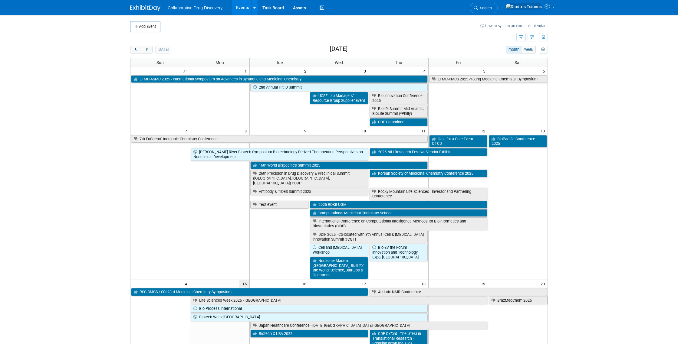 The image size is (678, 344). What do you see at coordinates (244, 284) in the screenshot?
I see `span: 15` at bounding box center [244, 284].